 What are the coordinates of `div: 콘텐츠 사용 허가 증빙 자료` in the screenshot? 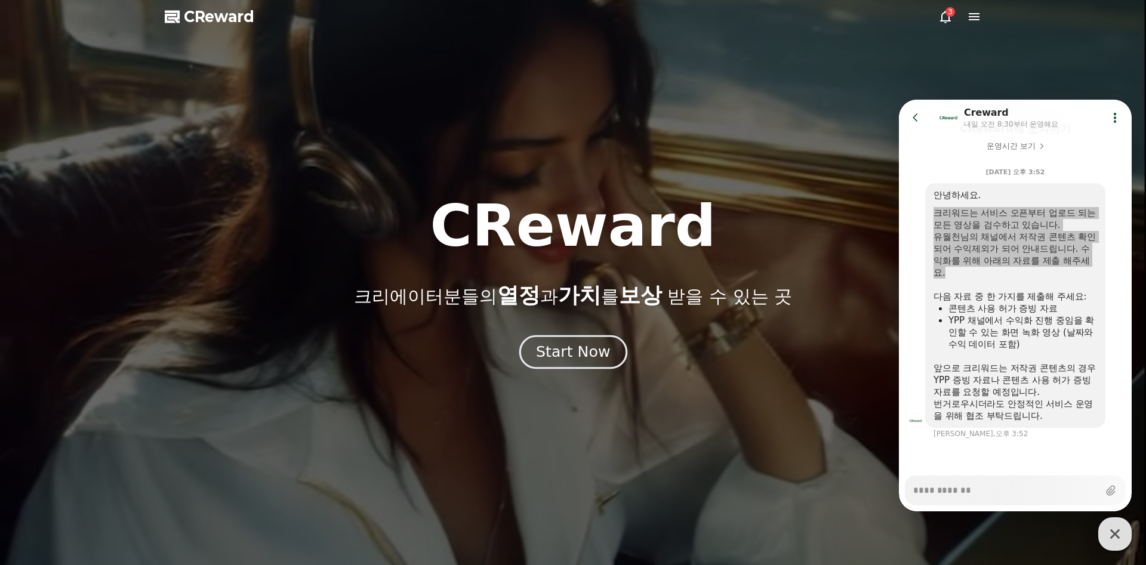 It's located at (124, 209).